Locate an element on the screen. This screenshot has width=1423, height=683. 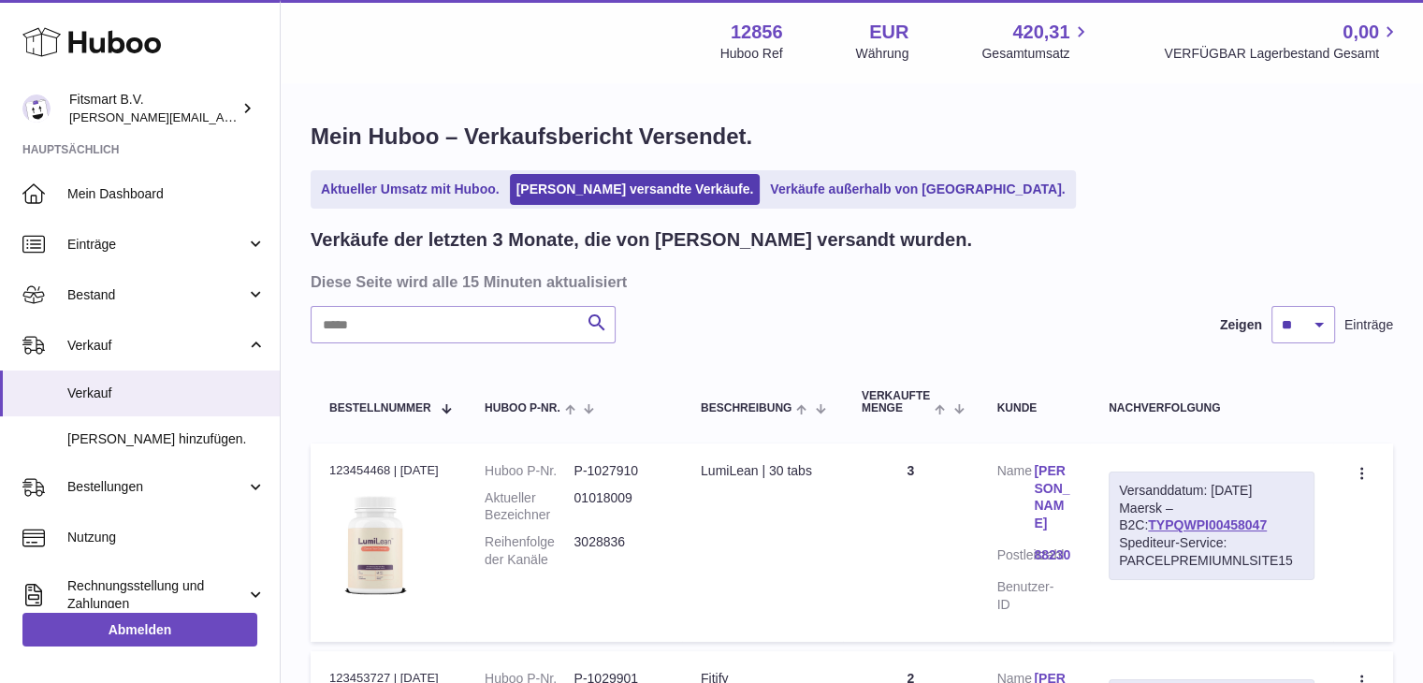
a: TYPQWPI00458047 is located at coordinates (1207, 525).